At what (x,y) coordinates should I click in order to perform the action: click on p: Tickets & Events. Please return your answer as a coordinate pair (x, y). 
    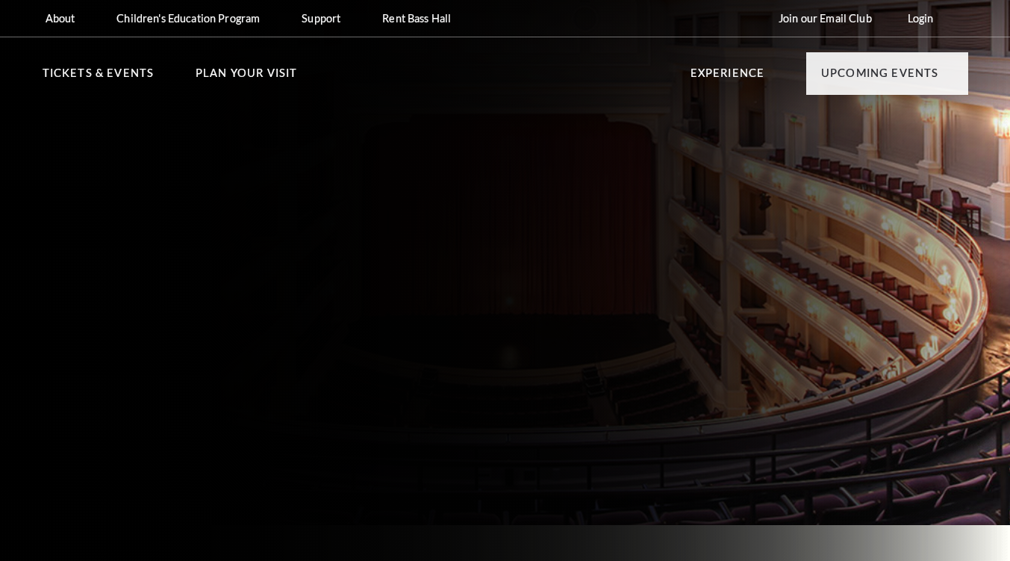
    Looking at the image, I should click on (99, 78).